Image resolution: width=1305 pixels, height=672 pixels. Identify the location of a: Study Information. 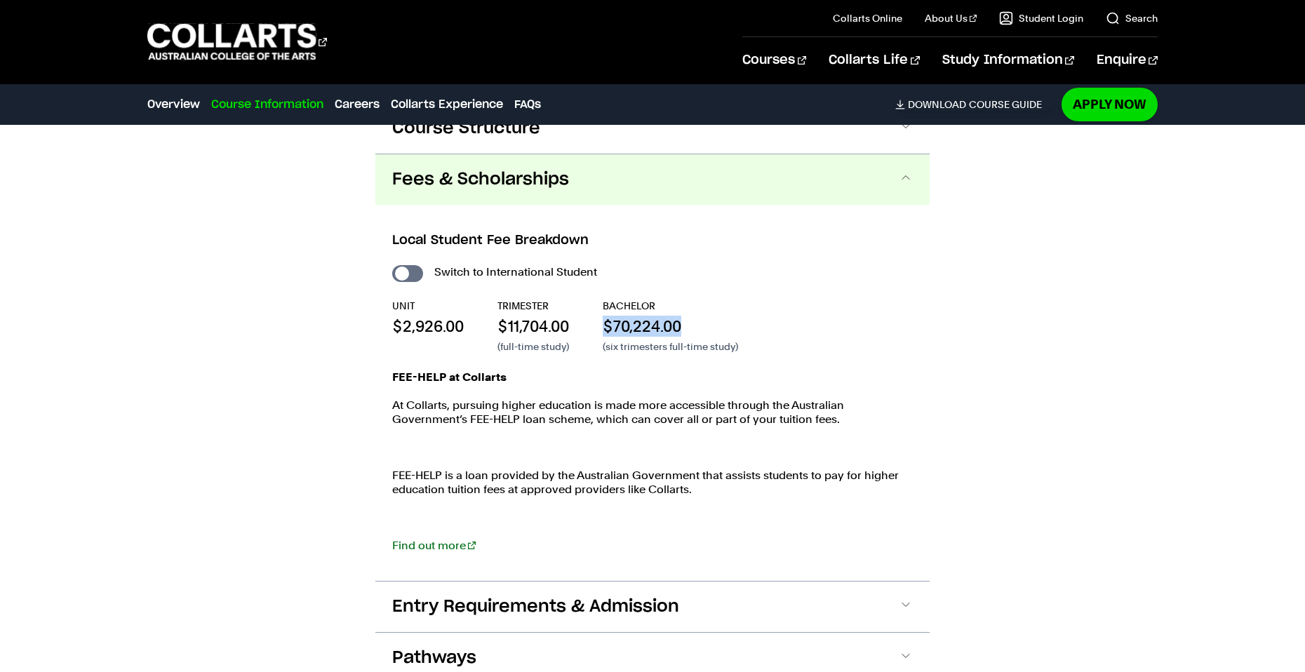
(1008, 60).